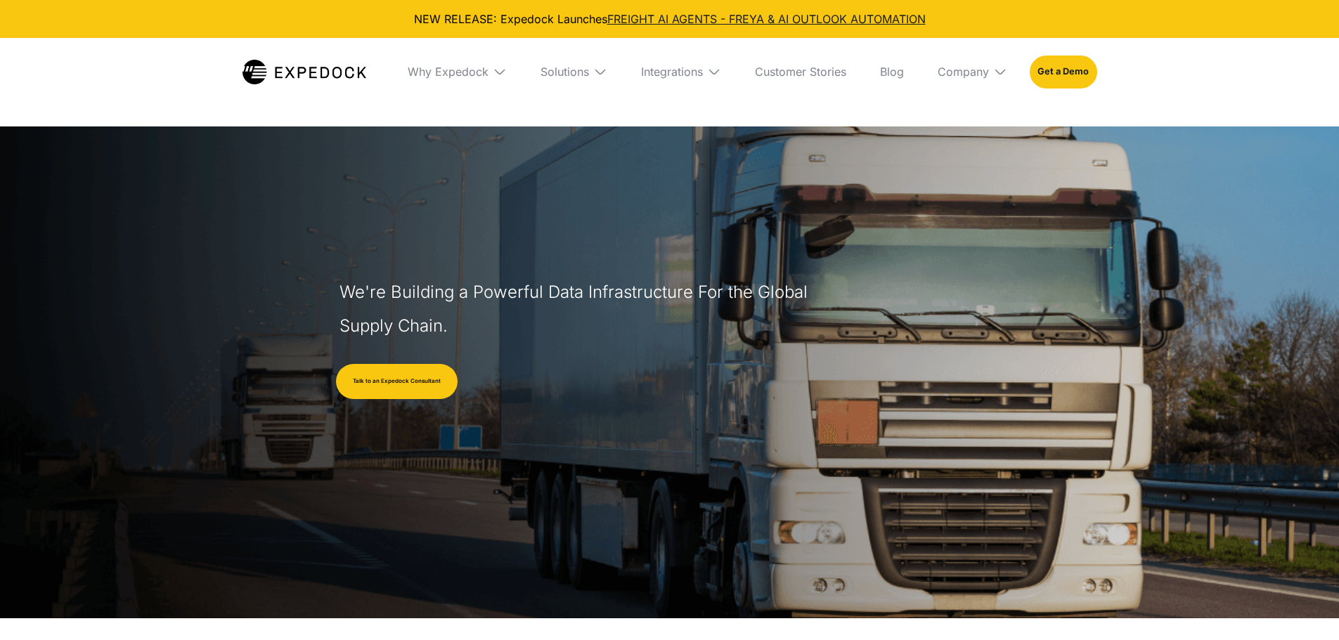 The width and height of the screenshot is (1339, 640). What do you see at coordinates (963, 72) in the screenshot?
I see `div: Company` at bounding box center [963, 72].